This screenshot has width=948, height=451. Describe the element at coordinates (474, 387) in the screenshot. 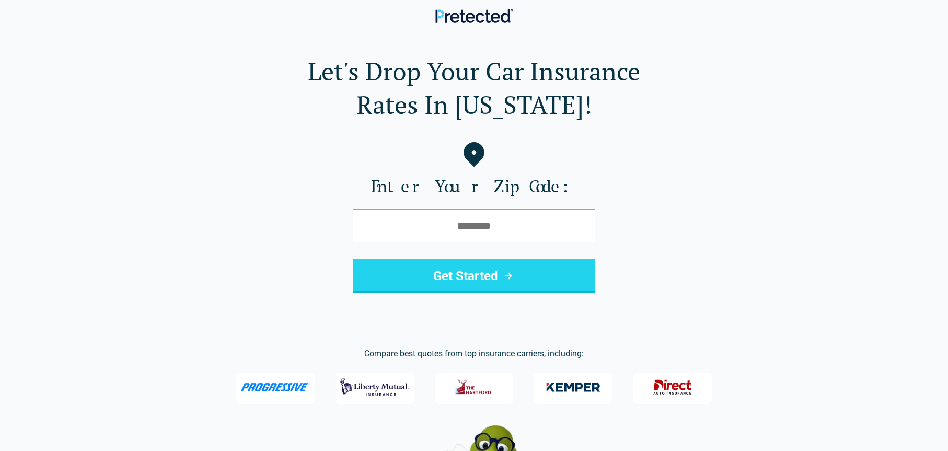

I see `img: The Hartford` at that location.